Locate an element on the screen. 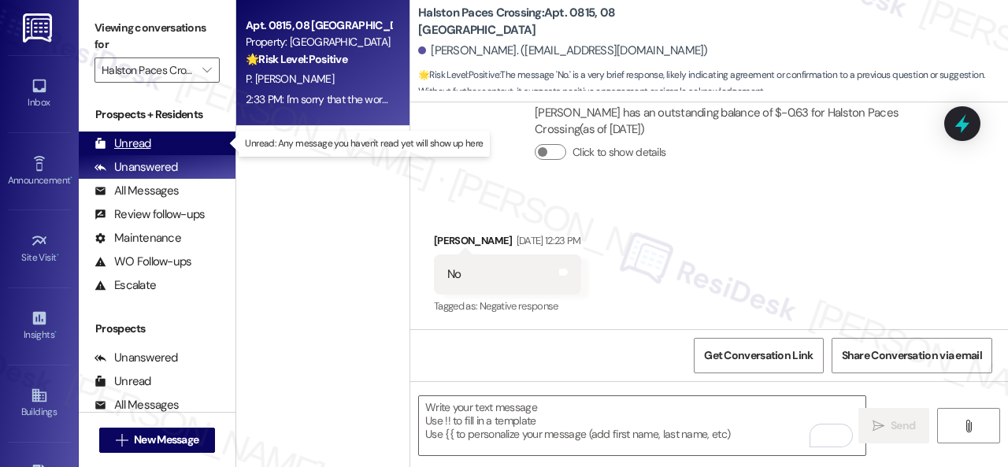  div: Prospects + Residents is located at coordinates (157, 114).